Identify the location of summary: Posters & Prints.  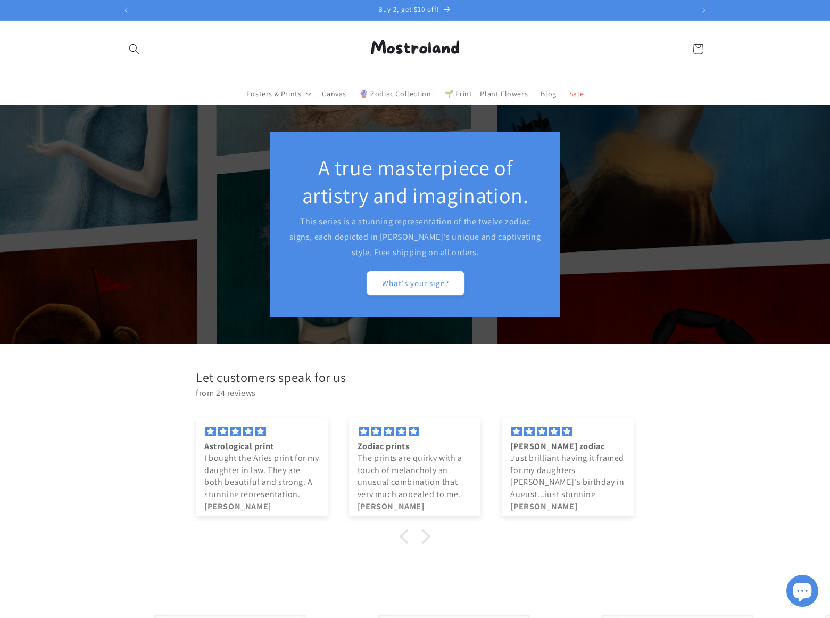
(278, 94).